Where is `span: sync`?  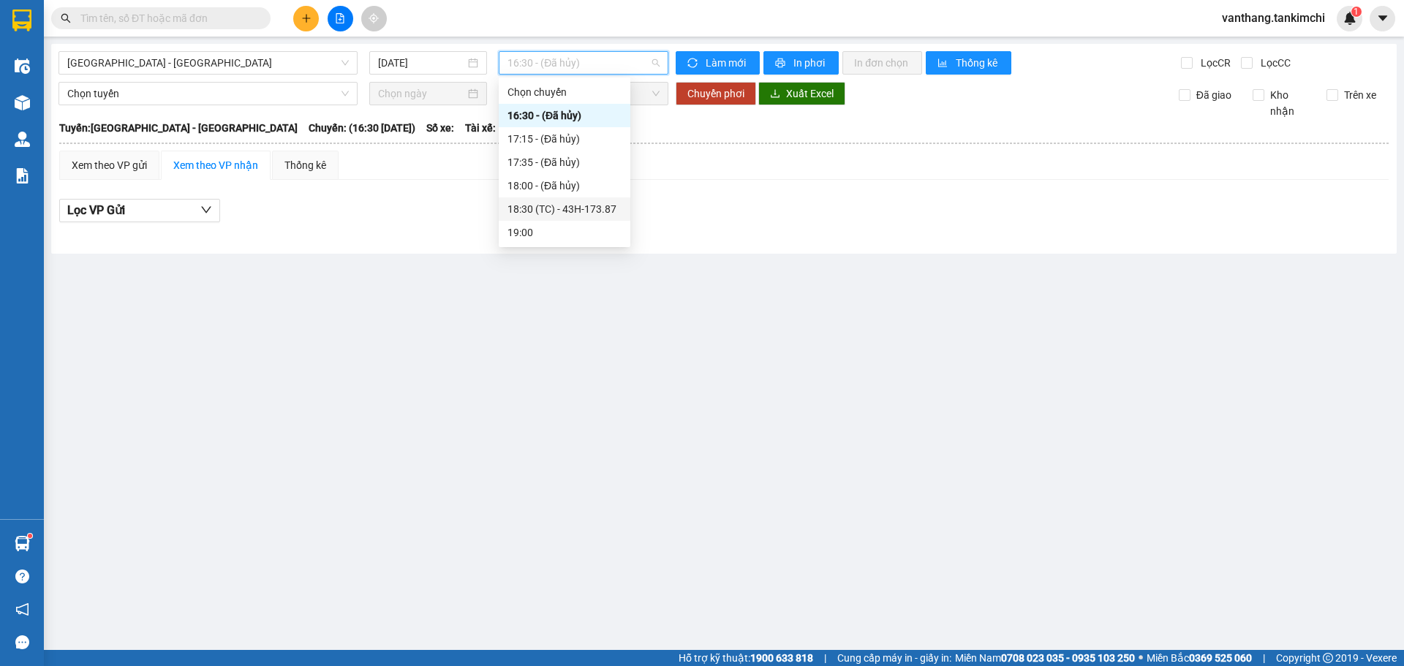 span: sync is located at coordinates (693, 64).